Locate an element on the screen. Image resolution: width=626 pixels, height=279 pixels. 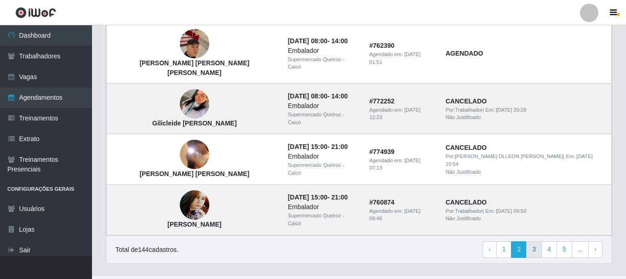
img: huana kerolayne da silva pereira is located at coordinates (195, 205).